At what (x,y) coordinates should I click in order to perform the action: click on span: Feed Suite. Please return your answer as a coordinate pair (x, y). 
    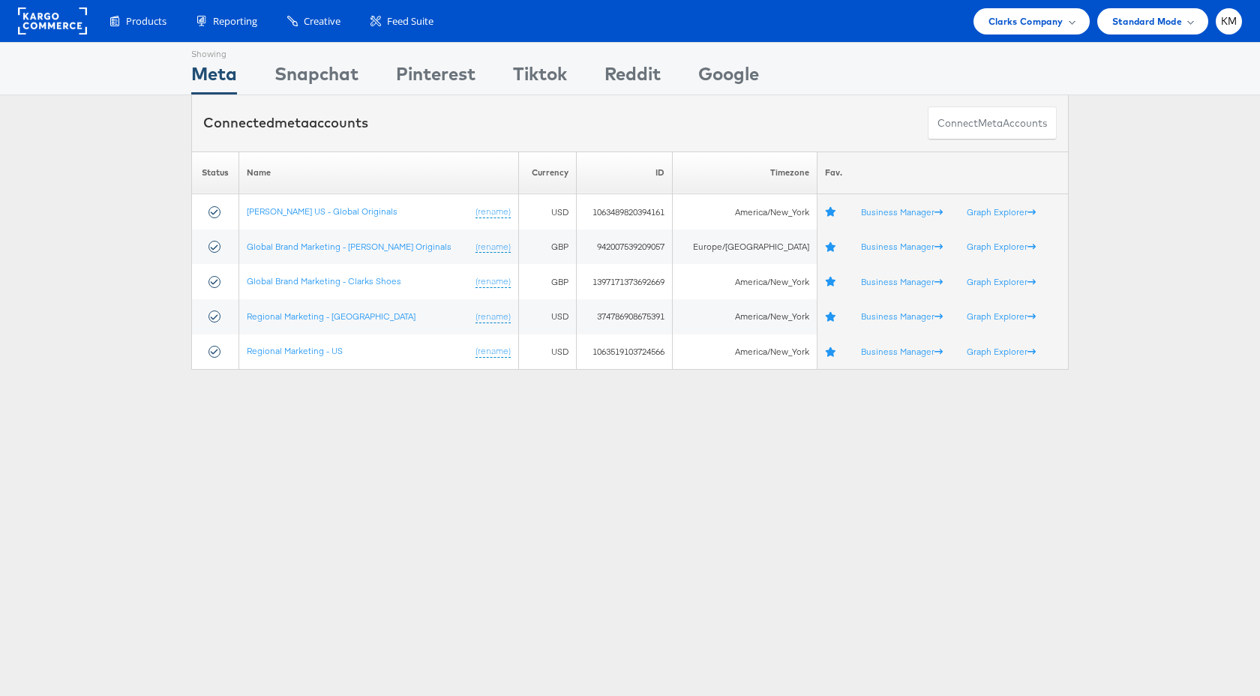
    Looking at the image, I should click on (410, 21).